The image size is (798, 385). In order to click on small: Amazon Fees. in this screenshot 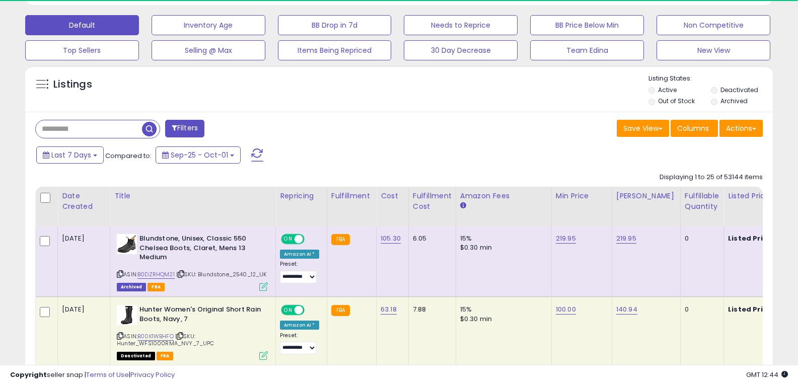, I will do `click(463, 206)`.